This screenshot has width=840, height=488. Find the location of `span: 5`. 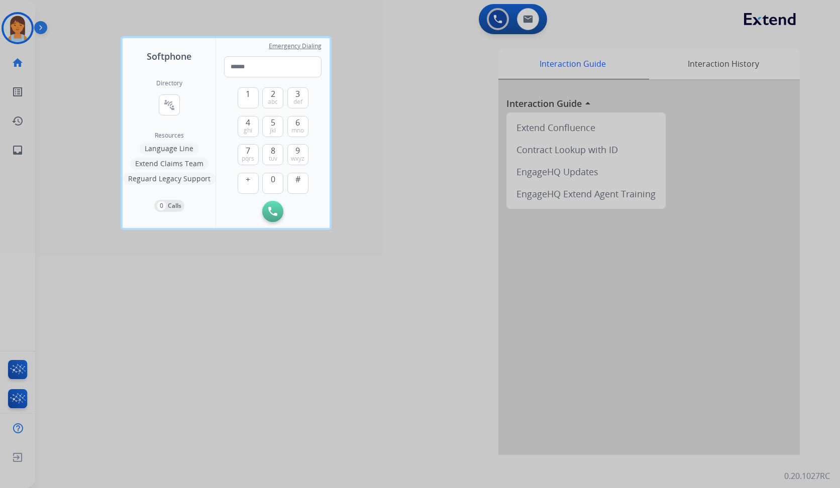

span: 5 is located at coordinates (273, 123).